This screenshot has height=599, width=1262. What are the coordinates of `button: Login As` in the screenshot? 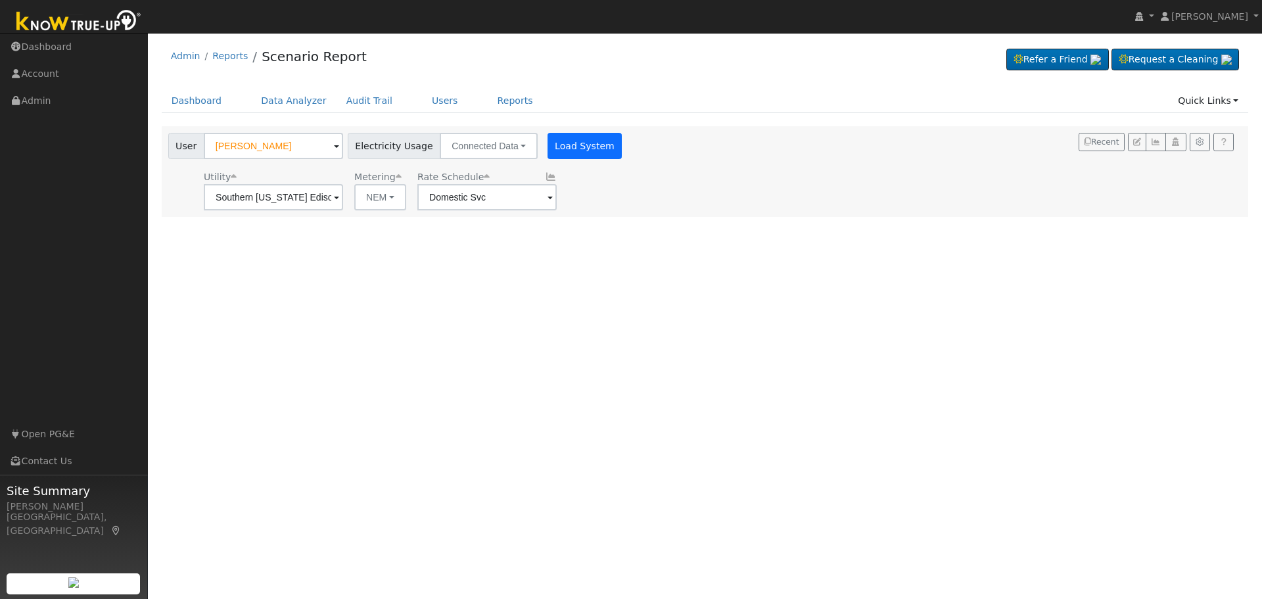 It's located at (1175, 142).